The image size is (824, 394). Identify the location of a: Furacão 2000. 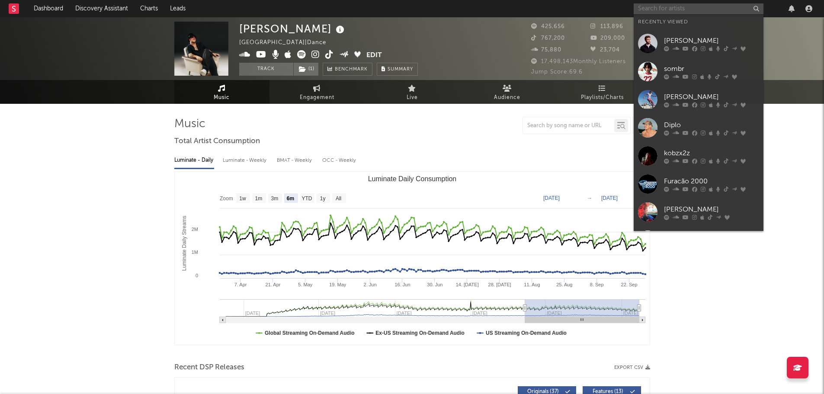
(698, 184).